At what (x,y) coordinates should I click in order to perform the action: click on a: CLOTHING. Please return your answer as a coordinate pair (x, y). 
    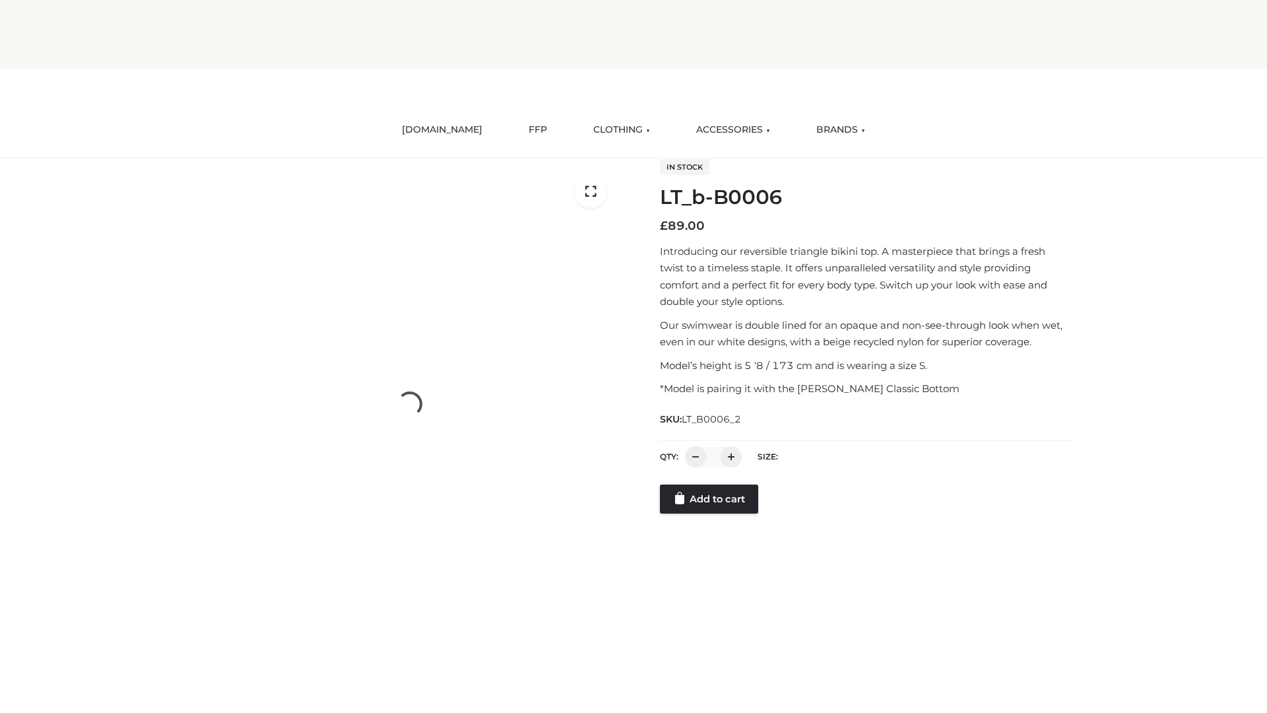
    Looking at the image, I should click on (622, 130).